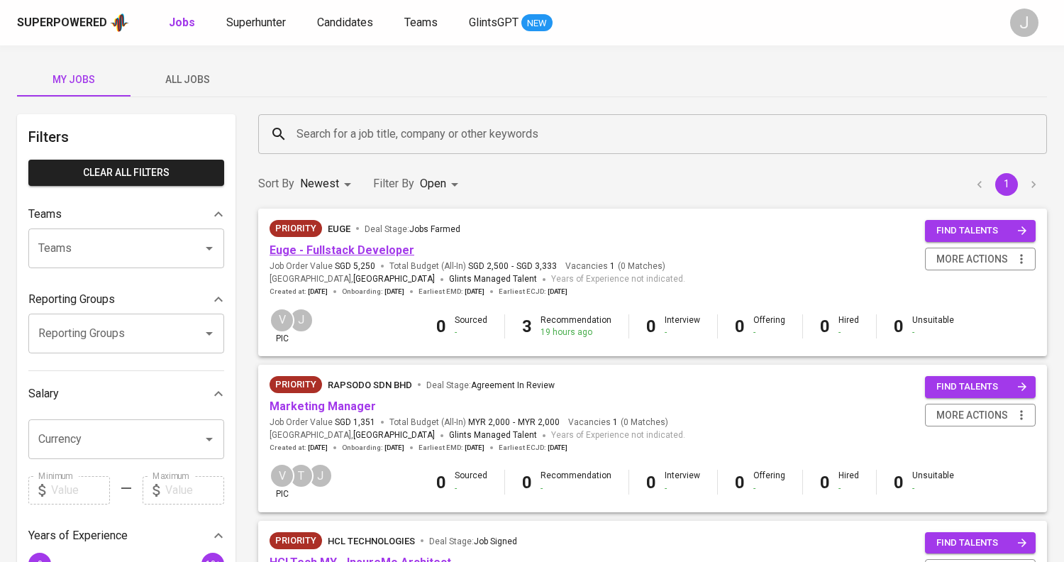  I want to click on span: Rapsodo Sdn Bhd, so click(370, 385).